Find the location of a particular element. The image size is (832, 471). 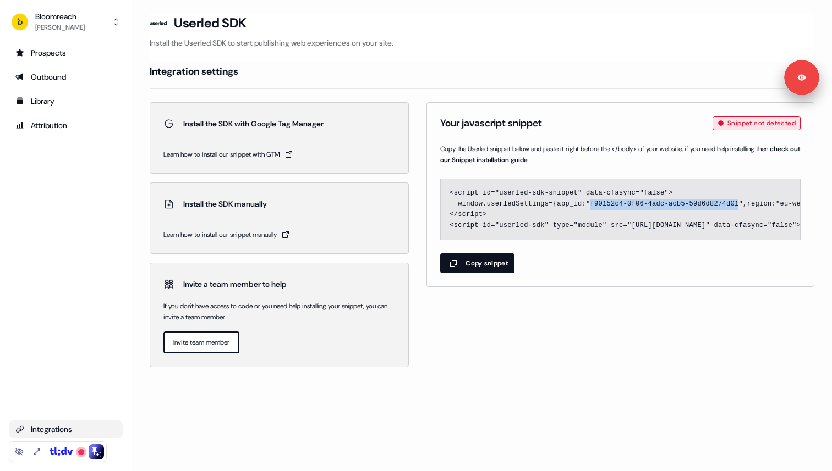

a: Go to outbound experience is located at coordinates (65, 77).